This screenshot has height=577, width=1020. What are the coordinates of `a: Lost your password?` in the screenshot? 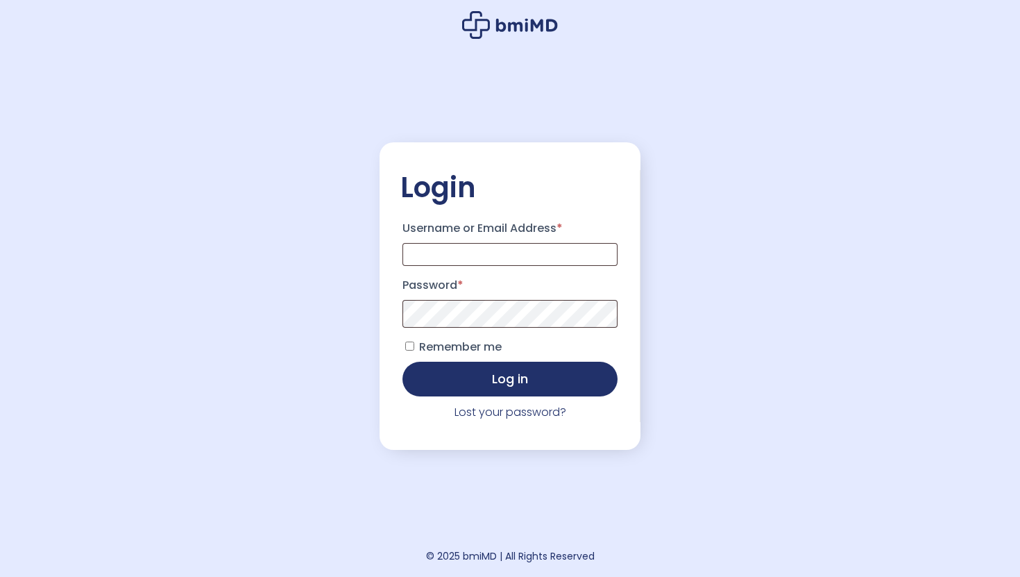 It's located at (510, 412).